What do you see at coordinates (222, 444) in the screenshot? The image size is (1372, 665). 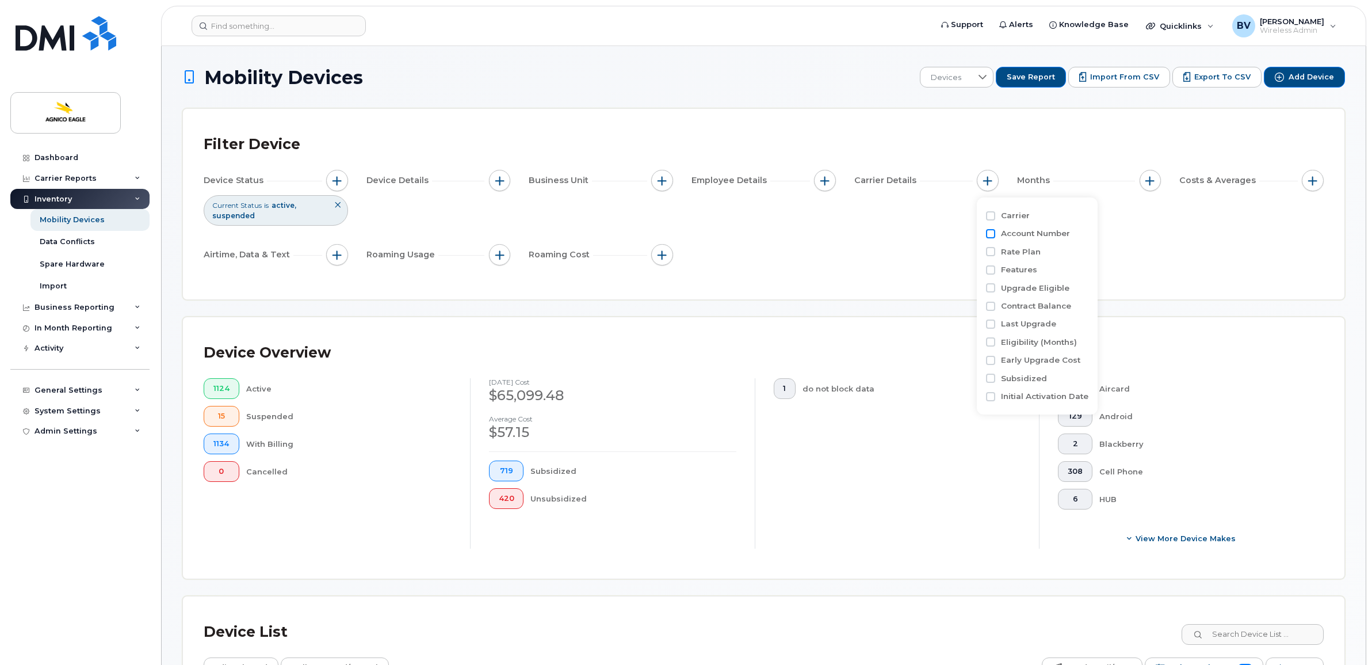 I see `button: 1134` at bounding box center [222, 444].